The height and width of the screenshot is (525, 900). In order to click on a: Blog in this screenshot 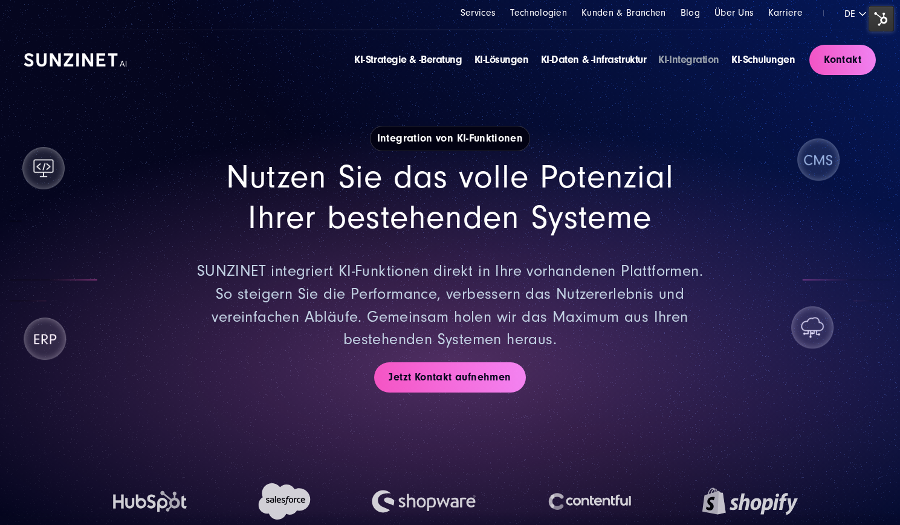, I will do `click(691, 13)`.